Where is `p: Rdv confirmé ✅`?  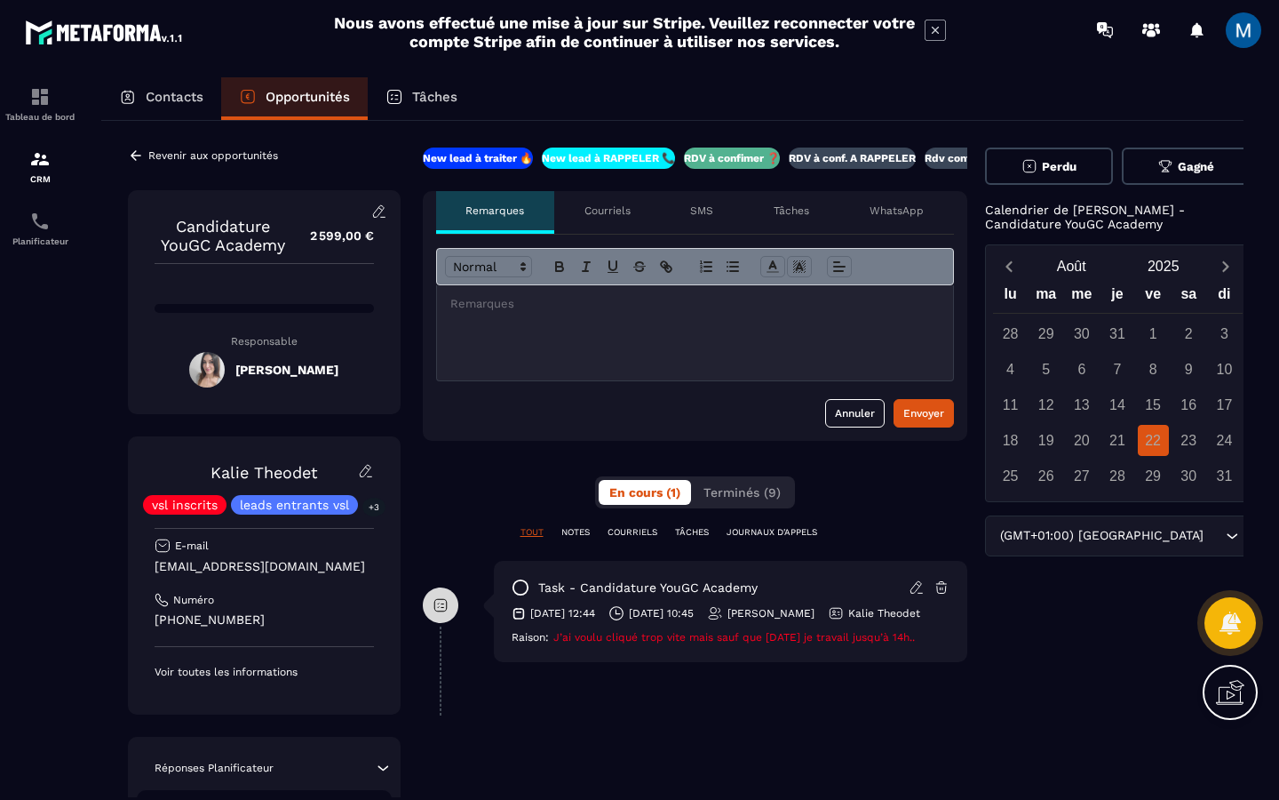 p: Rdv confirmé ✅ is located at coordinates (967, 158).